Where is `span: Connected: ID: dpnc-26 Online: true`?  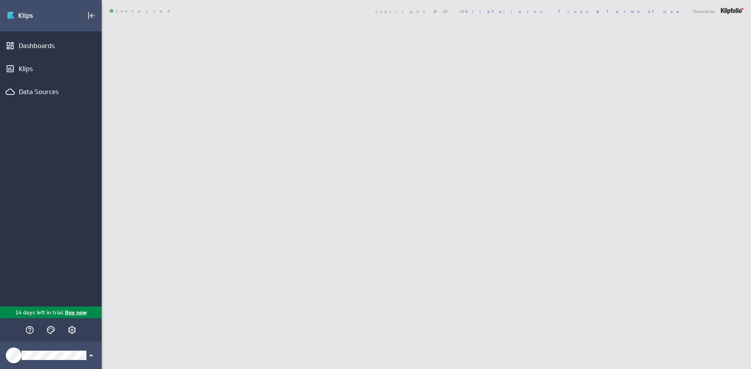 span: Connected: ID: dpnc-26 Online: true is located at coordinates (142, 11).